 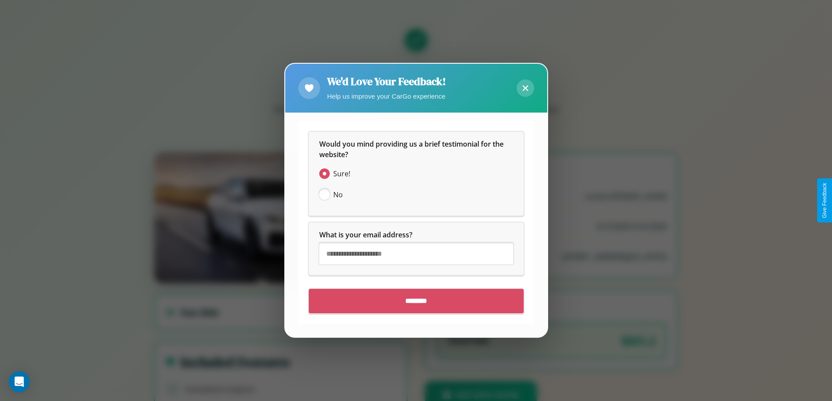 I want to click on span: Would you mind providing us a brief testimonial for the website?, so click(x=412, y=150).